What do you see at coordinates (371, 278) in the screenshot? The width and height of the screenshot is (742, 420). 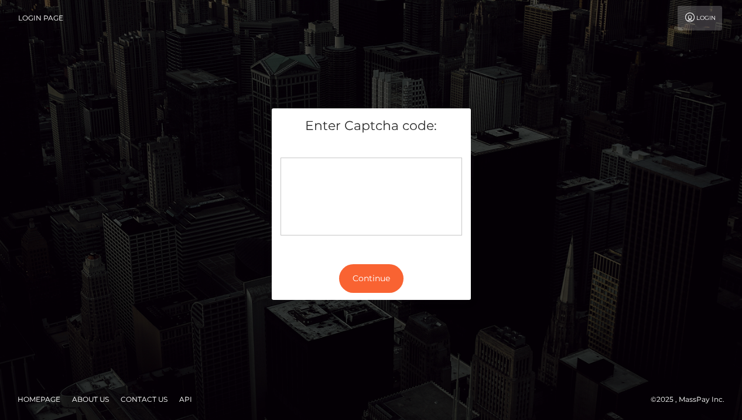 I see `button: Continue` at bounding box center [371, 278].